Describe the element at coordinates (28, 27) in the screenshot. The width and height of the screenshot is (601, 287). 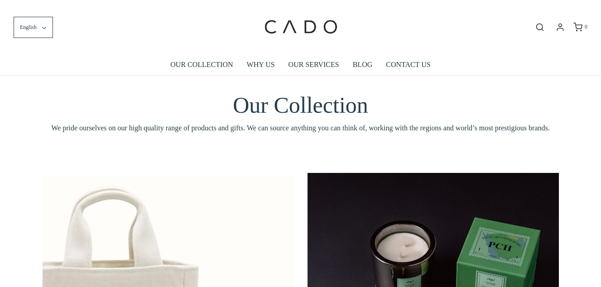
I see `span: English` at that location.